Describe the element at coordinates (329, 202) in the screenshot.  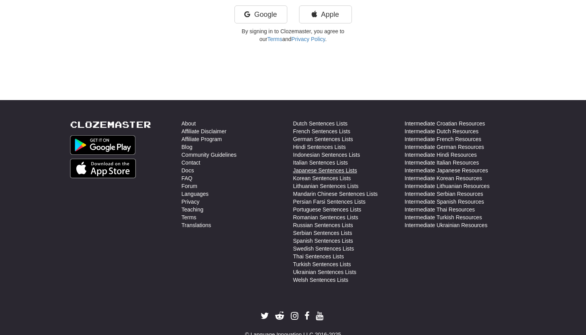
I see `a: Persian Farsi Sentences Lists` at that location.